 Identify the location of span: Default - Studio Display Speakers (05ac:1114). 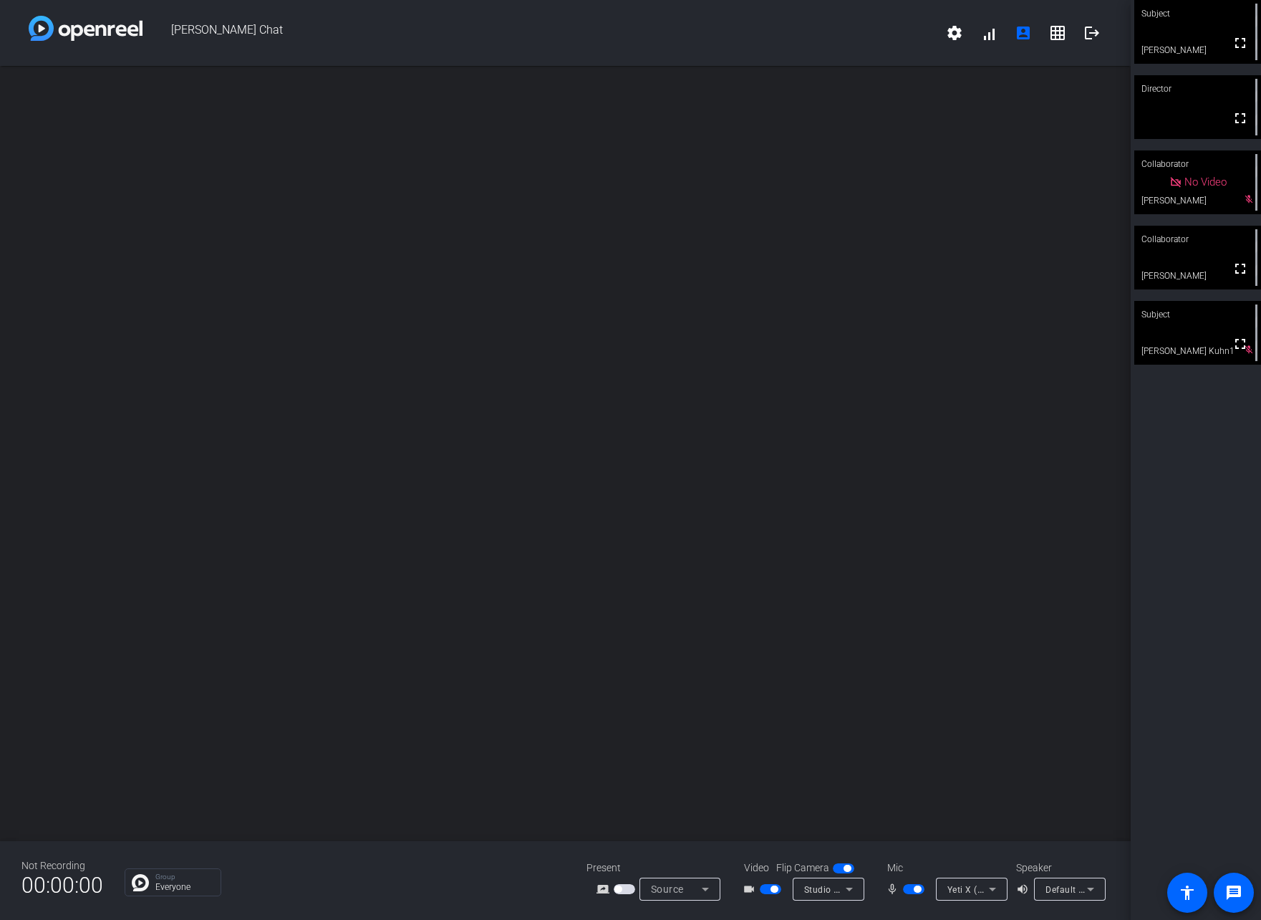
(1142, 889).